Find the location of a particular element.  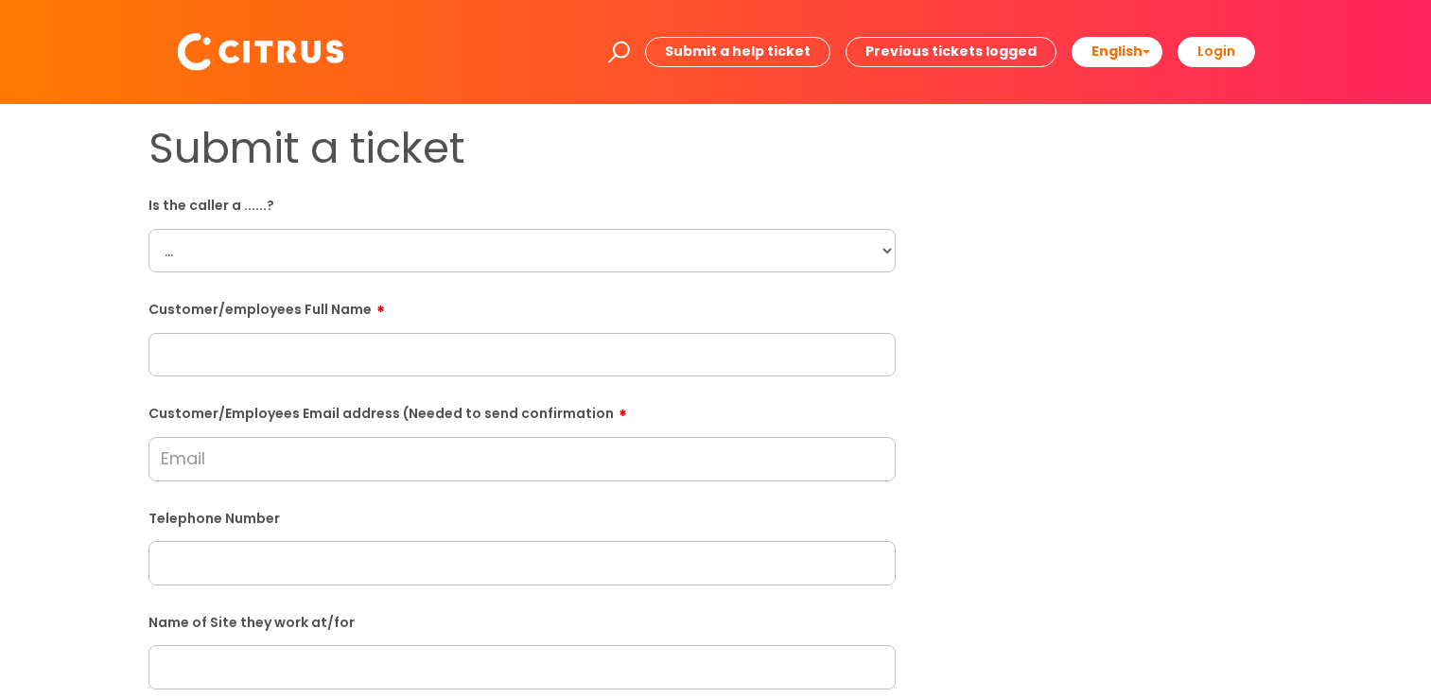

label: Name of Site they work at/for is located at coordinates (522, 620).